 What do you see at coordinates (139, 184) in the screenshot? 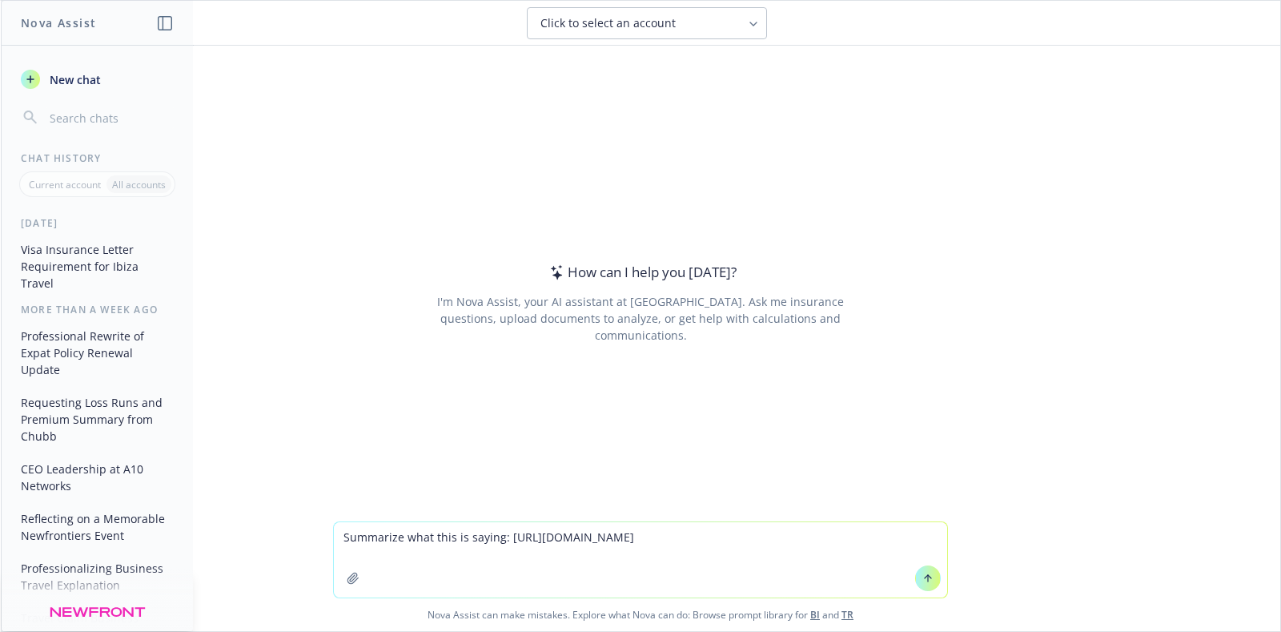
I see `p: All accounts` at bounding box center [139, 184].